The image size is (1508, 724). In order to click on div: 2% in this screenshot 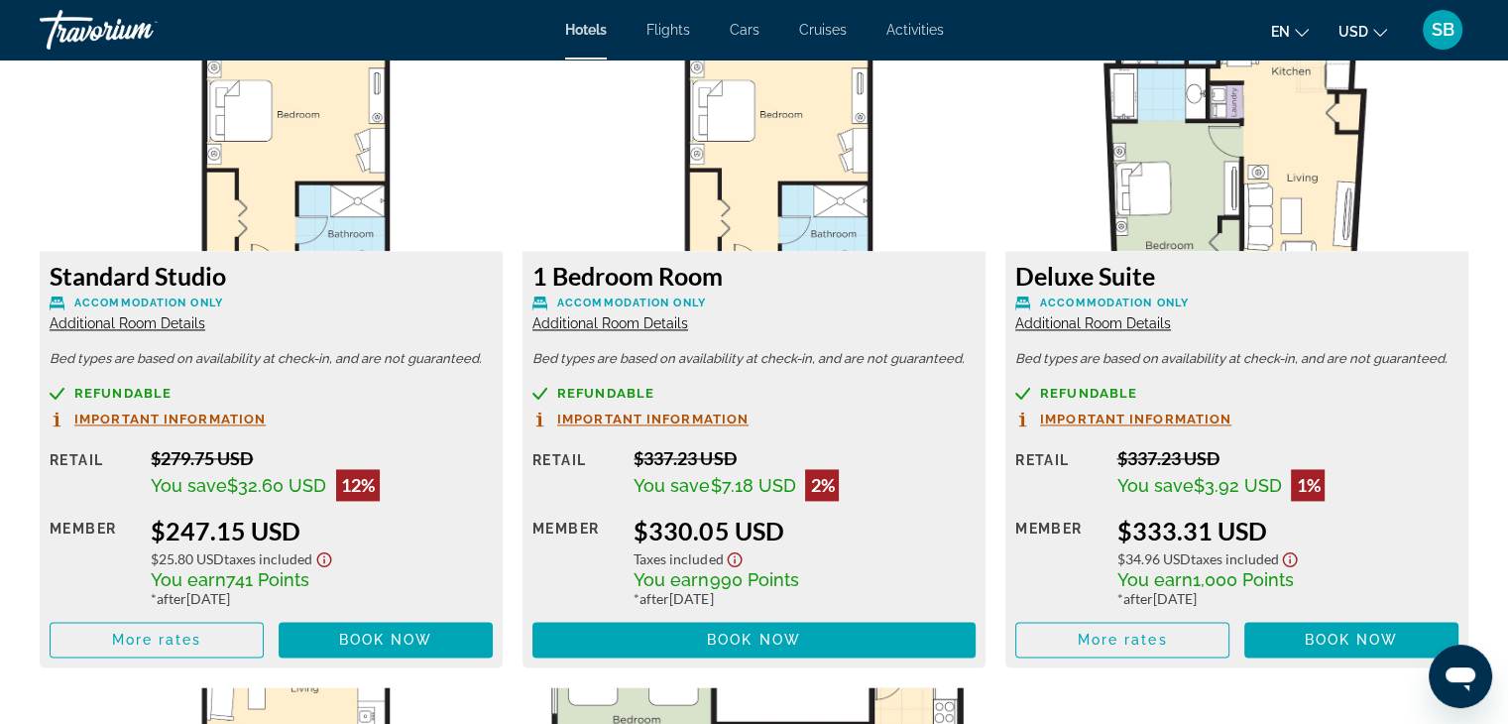, I will do `click(822, 485)`.